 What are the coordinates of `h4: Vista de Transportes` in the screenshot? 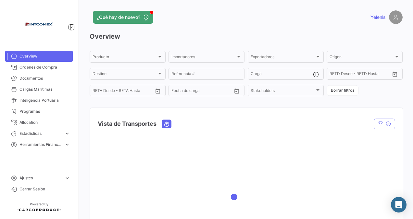 It's located at (127, 124).